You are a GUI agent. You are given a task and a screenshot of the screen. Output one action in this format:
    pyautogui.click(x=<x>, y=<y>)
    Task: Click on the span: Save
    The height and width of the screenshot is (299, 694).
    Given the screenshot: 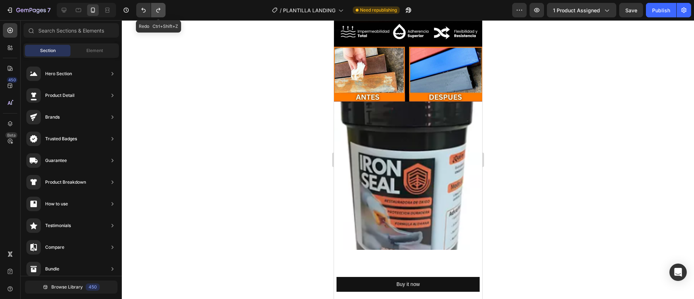 What is the action you would take?
    pyautogui.click(x=631, y=10)
    